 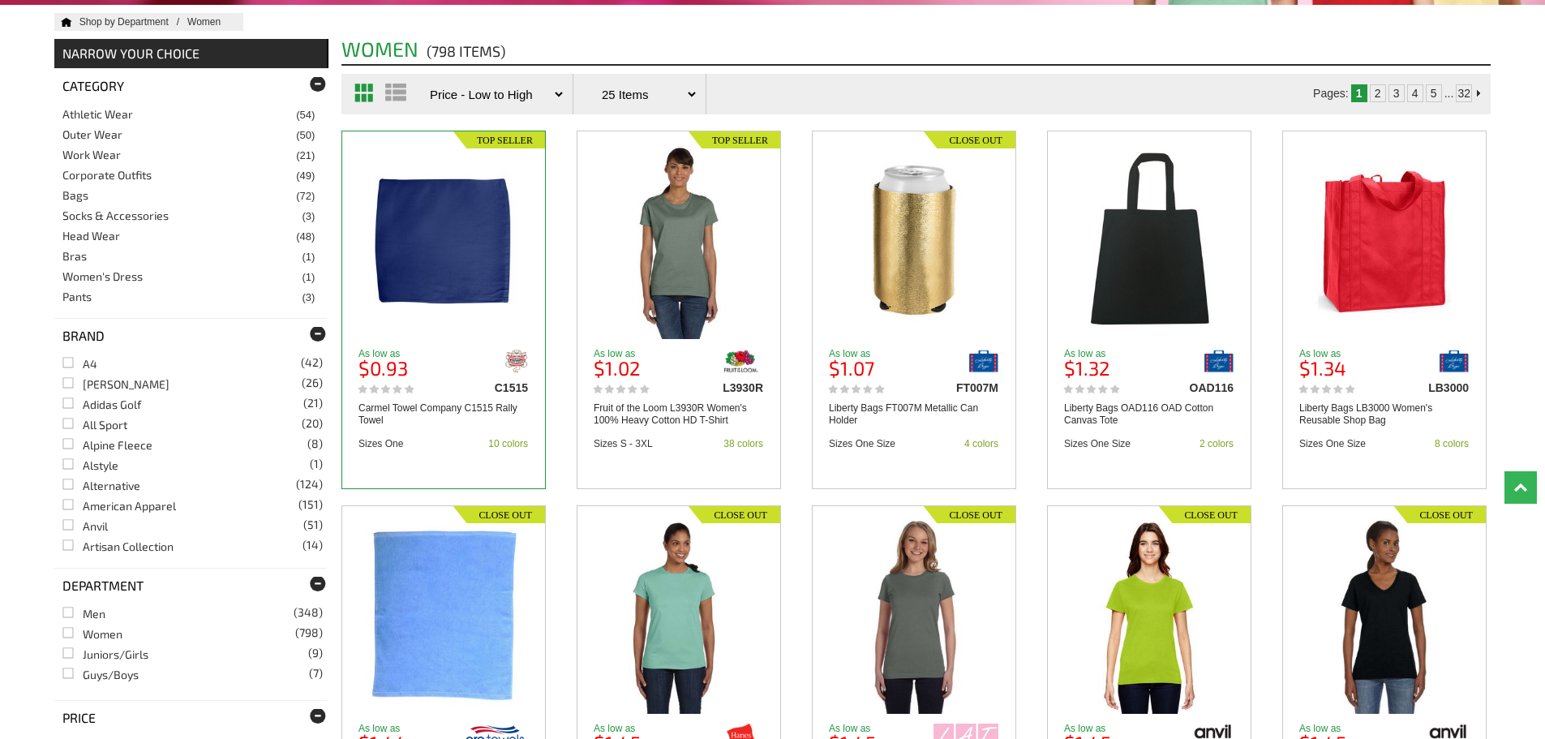 I want to click on img: Anvil 88VL Women's Ringspun V Neck T Shirt, so click(x=1385, y=616).